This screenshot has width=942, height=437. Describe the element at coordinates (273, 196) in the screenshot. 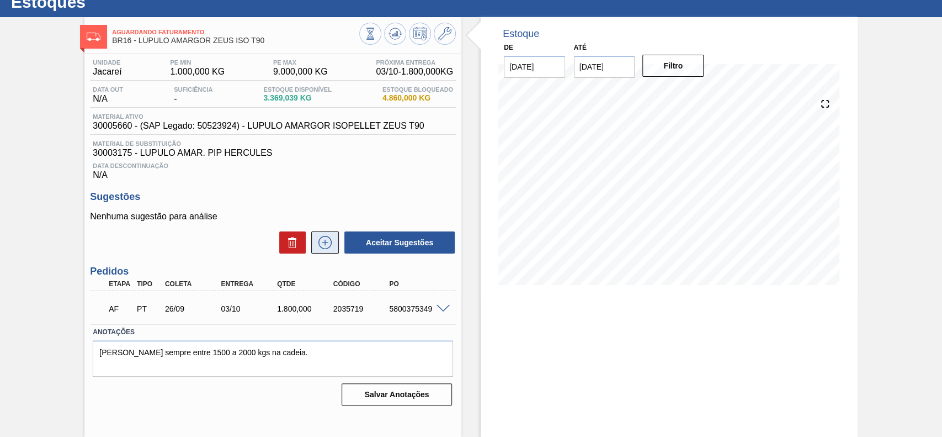

I see `h3: Sugestões` at that location.